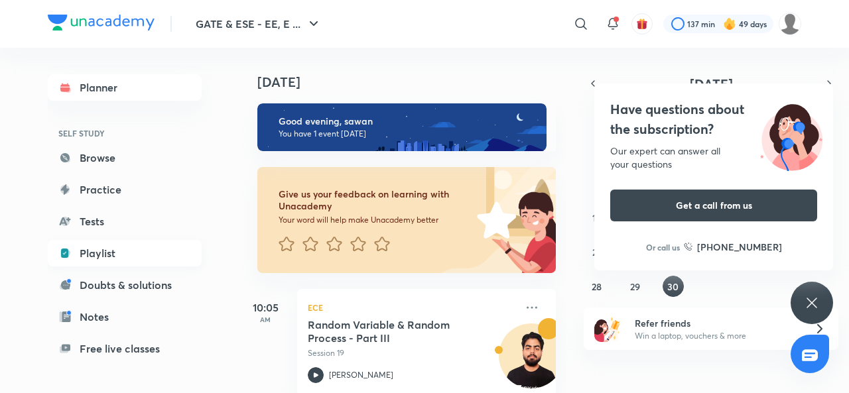 This screenshot has height=393, width=849. Describe the element at coordinates (412, 353) in the screenshot. I see `p: Session 19` at that location.